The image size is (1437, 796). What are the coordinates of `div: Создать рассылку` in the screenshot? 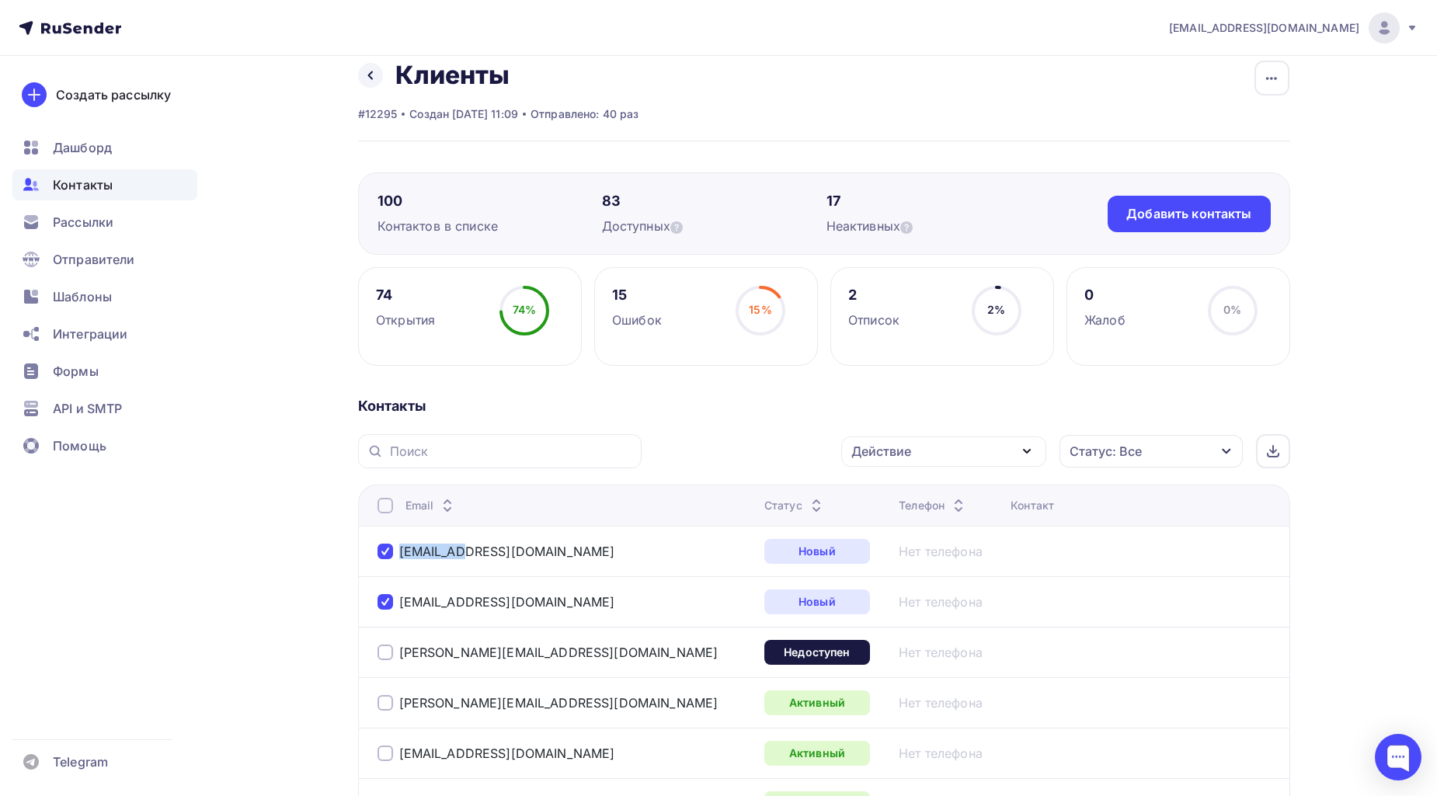 It's located at (113, 95).